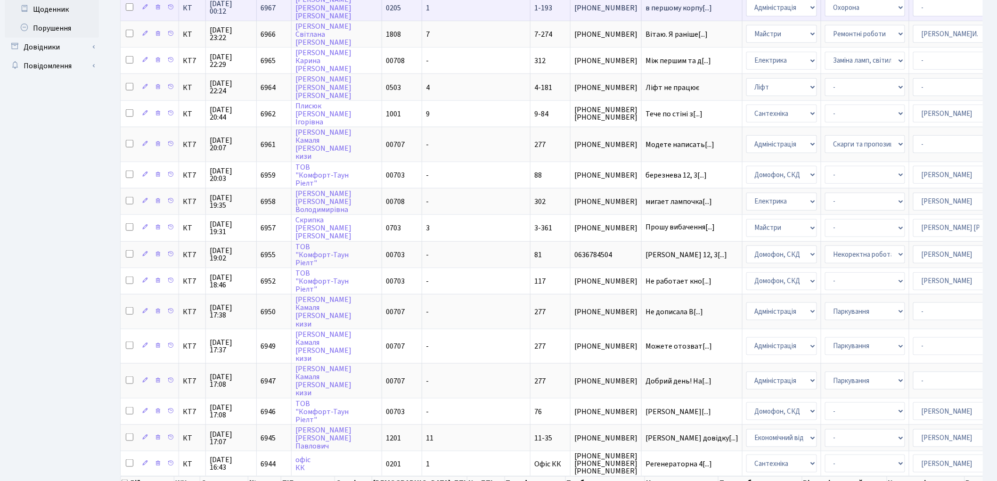 This screenshot has width=997, height=481. What do you see at coordinates (538, 175) in the screenshot?
I see `span: 88` at bounding box center [538, 175].